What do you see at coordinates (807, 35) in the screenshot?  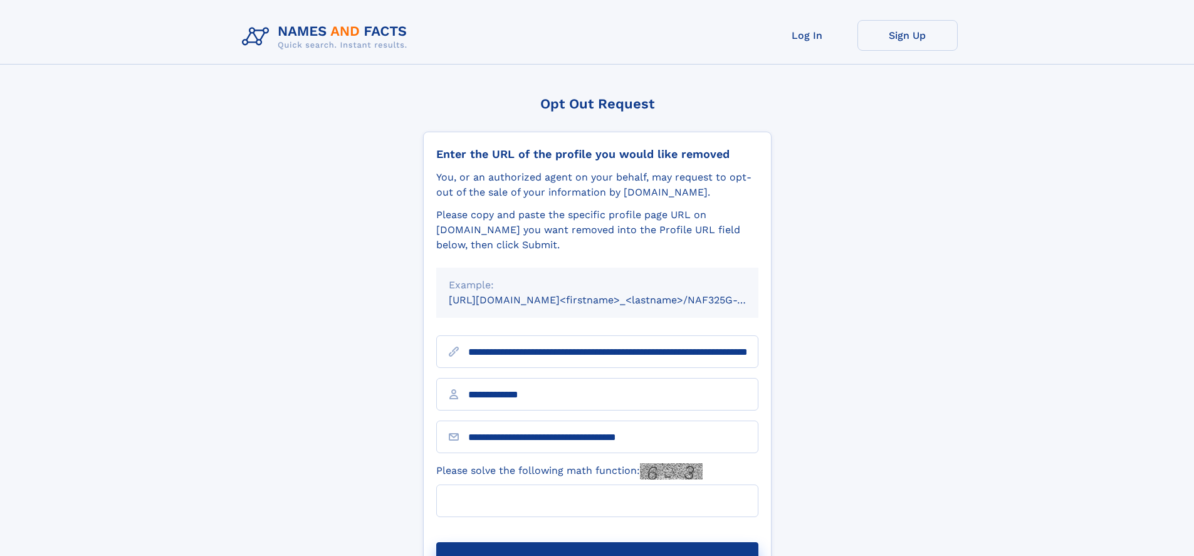 I see `a: Log In` at bounding box center [807, 35].